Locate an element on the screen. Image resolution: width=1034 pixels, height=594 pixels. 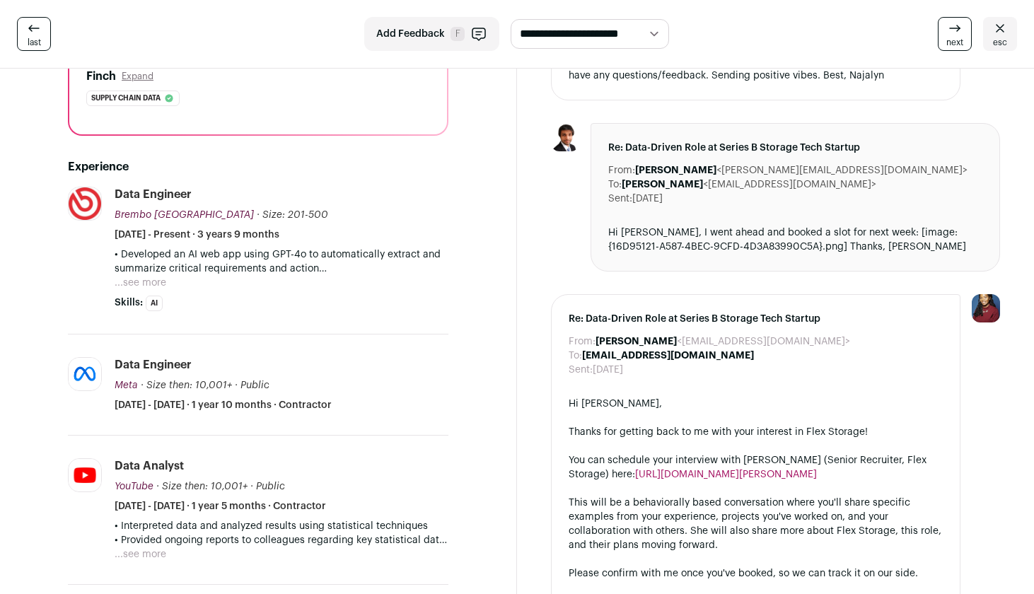
img: afd10b684991f508aa7e00cdd3707b66af72d1844587f95d1f14570fec7d3b0c.jpg is located at coordinates (85, 374).